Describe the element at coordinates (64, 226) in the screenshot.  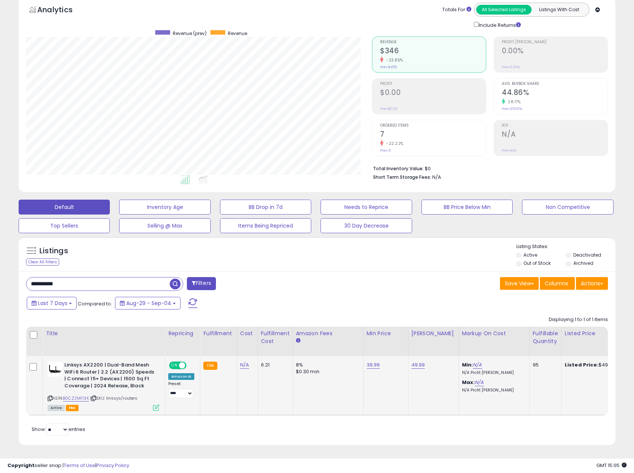
I see `button: Top Sellers` at that location.